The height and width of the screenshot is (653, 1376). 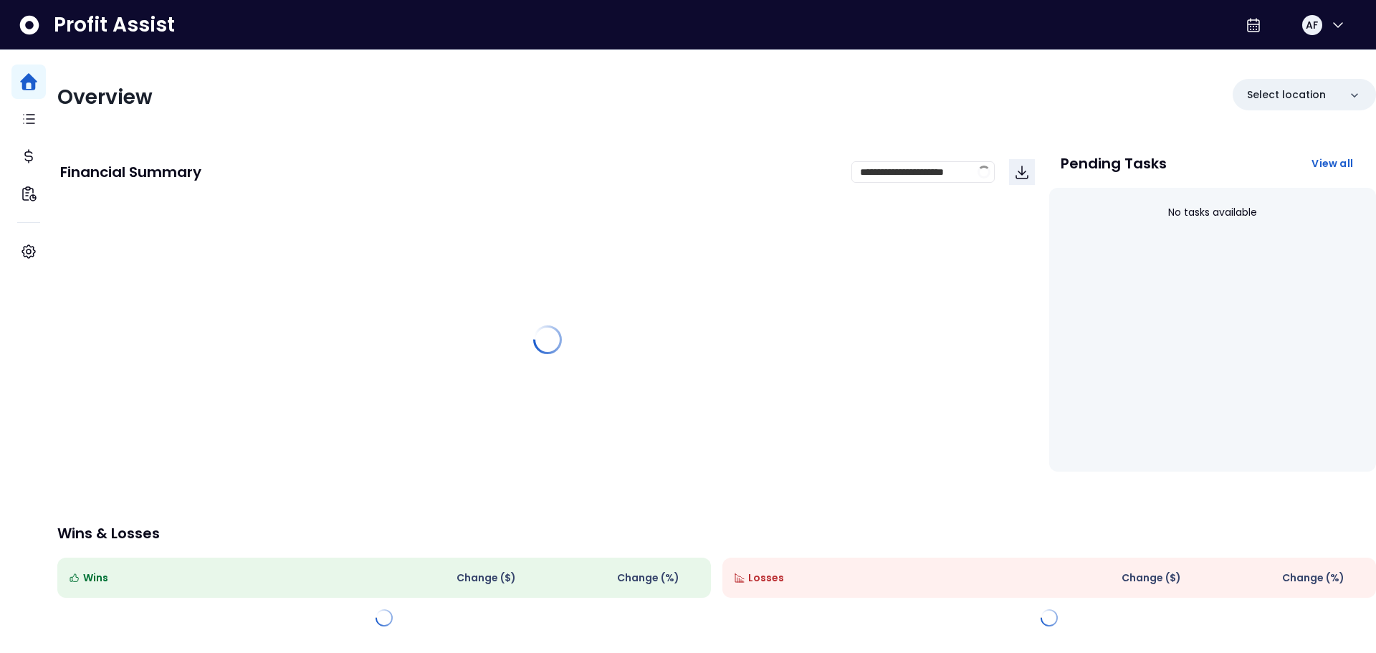 I want to click on p: Select location, so click(x=1286, y=95).